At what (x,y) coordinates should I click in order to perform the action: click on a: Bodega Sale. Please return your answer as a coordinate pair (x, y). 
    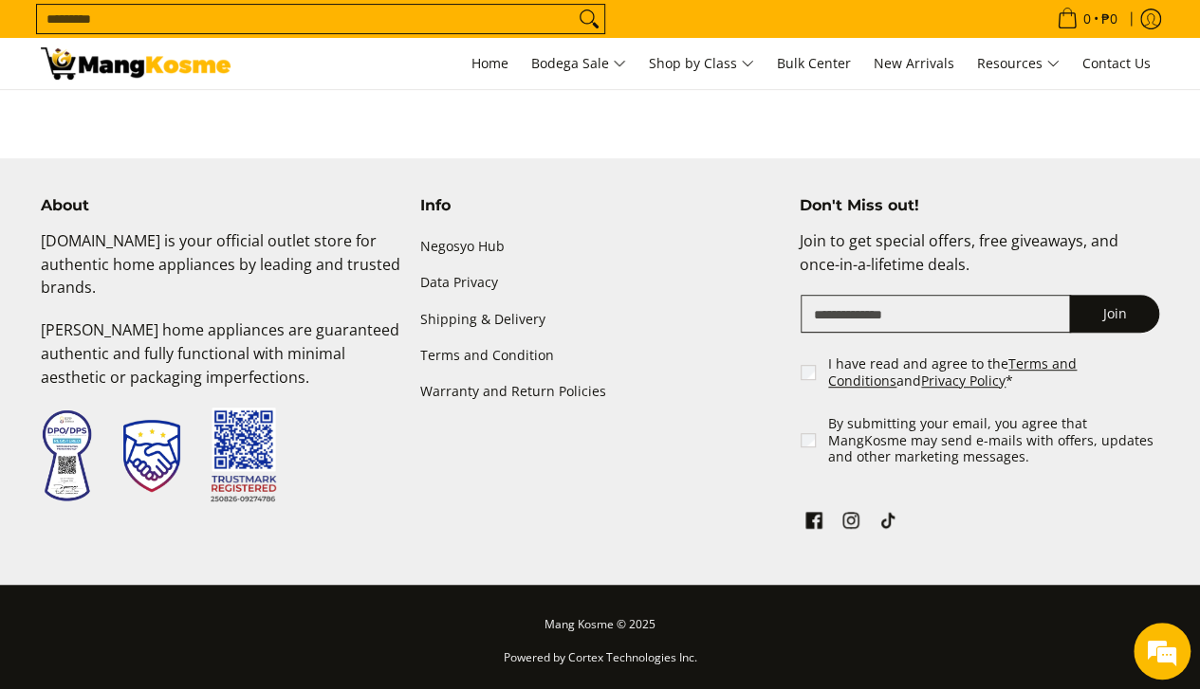
    Looking at the image, I should click on (578, 64).